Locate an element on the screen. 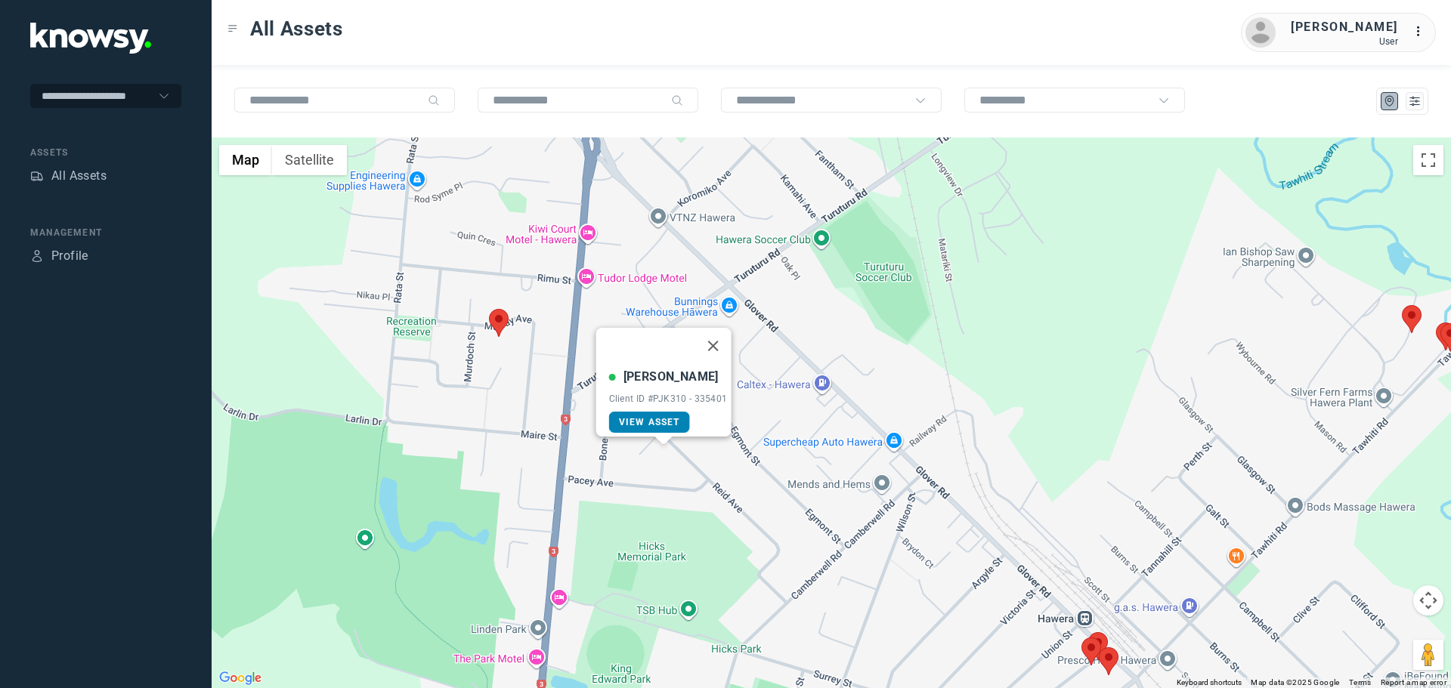 Image resolution: width=1451 pixels, height=688 pixels. button: Close is located at coordinates (713, 346).